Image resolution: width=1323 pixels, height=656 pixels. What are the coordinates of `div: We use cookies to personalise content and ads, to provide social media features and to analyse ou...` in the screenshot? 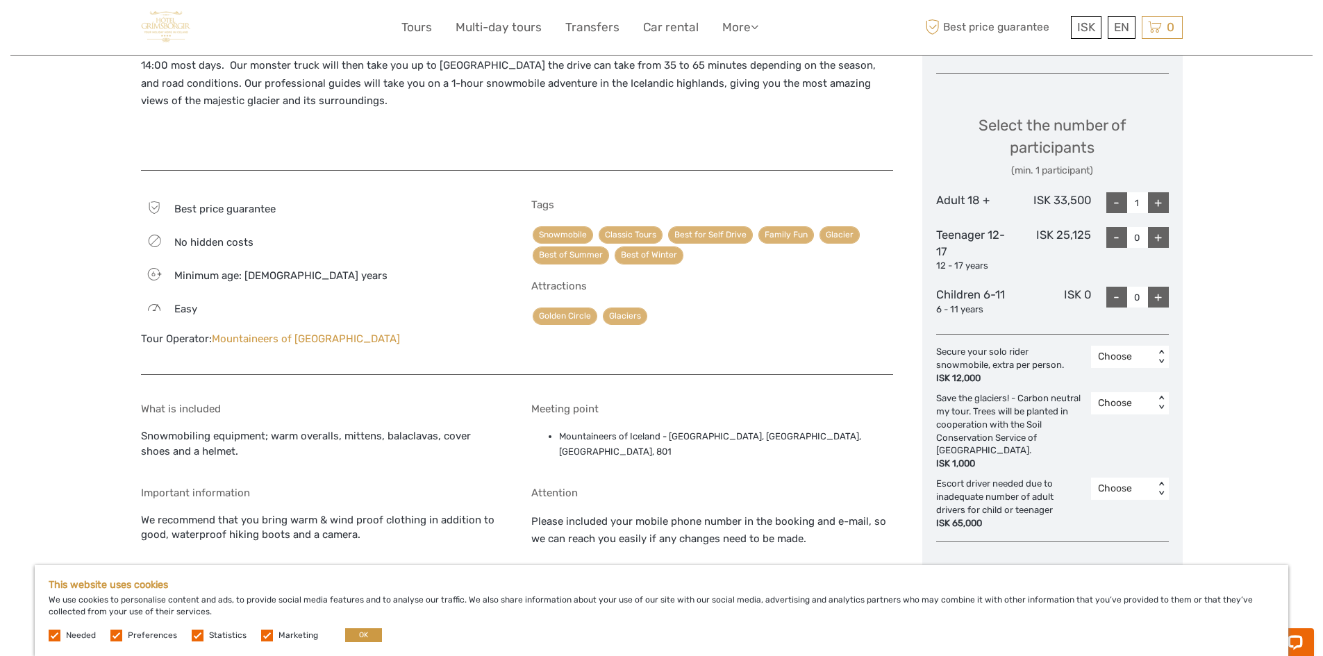 It's located at (661, 610).